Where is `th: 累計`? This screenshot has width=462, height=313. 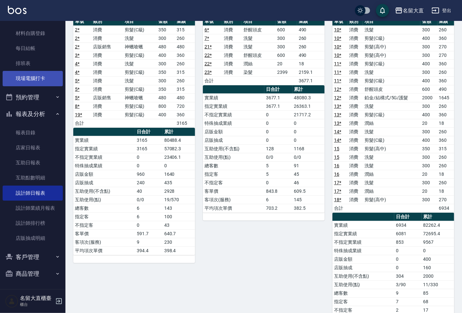 th: 累計 is located at coordinates (308, 90).